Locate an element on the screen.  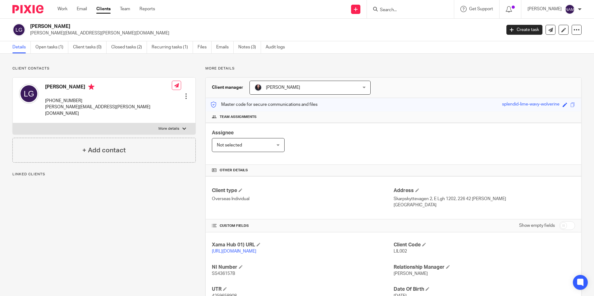
span: Not selected is located at coordinates (229, 145).